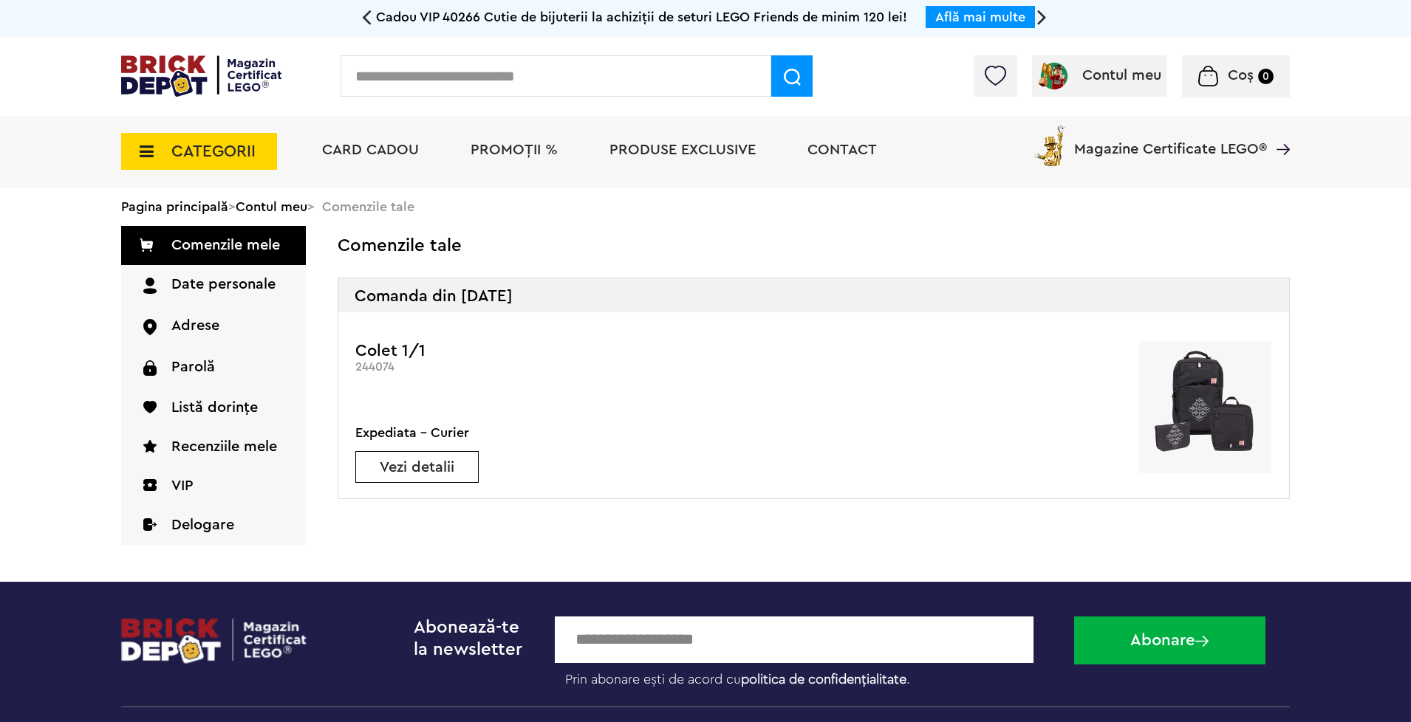 This screenshot has height=722, width=1411. Describe the element at coordinates (468, 639) in the screenshot. I see `span: Abonează-te la newsletter` at that location.